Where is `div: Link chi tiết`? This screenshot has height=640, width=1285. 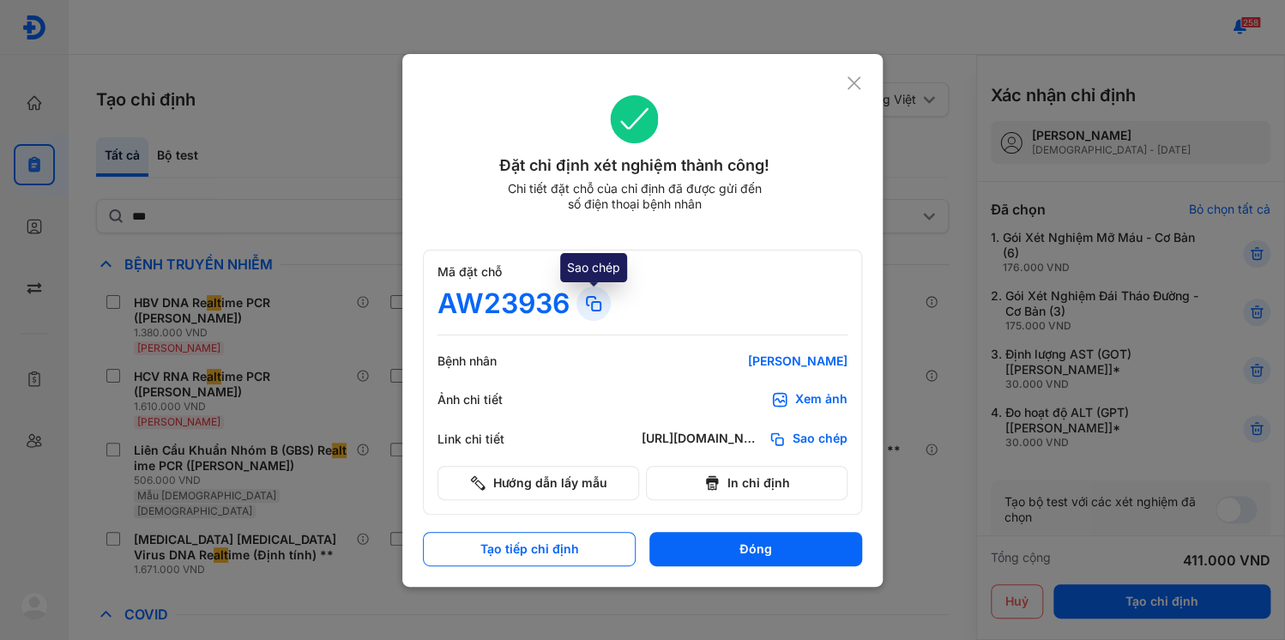
div: Link chi tiết is located at coordinates (489, 439).